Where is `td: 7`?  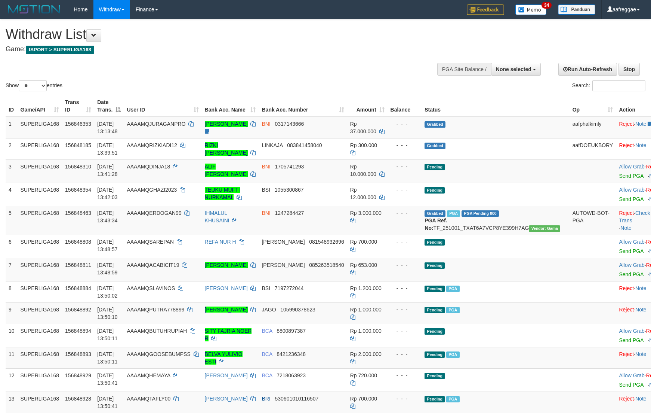
td: 7 is located at coordinates (12, 269).